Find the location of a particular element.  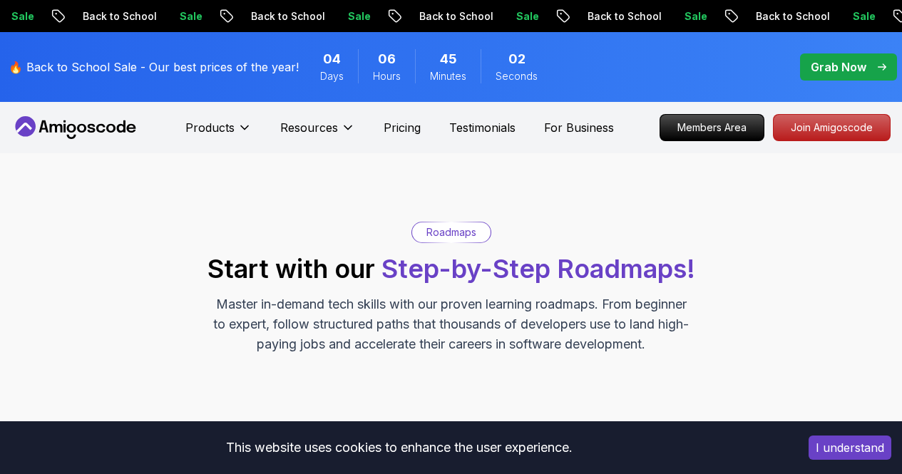

span: 2 Seconds is located at coordinates (517, 59).